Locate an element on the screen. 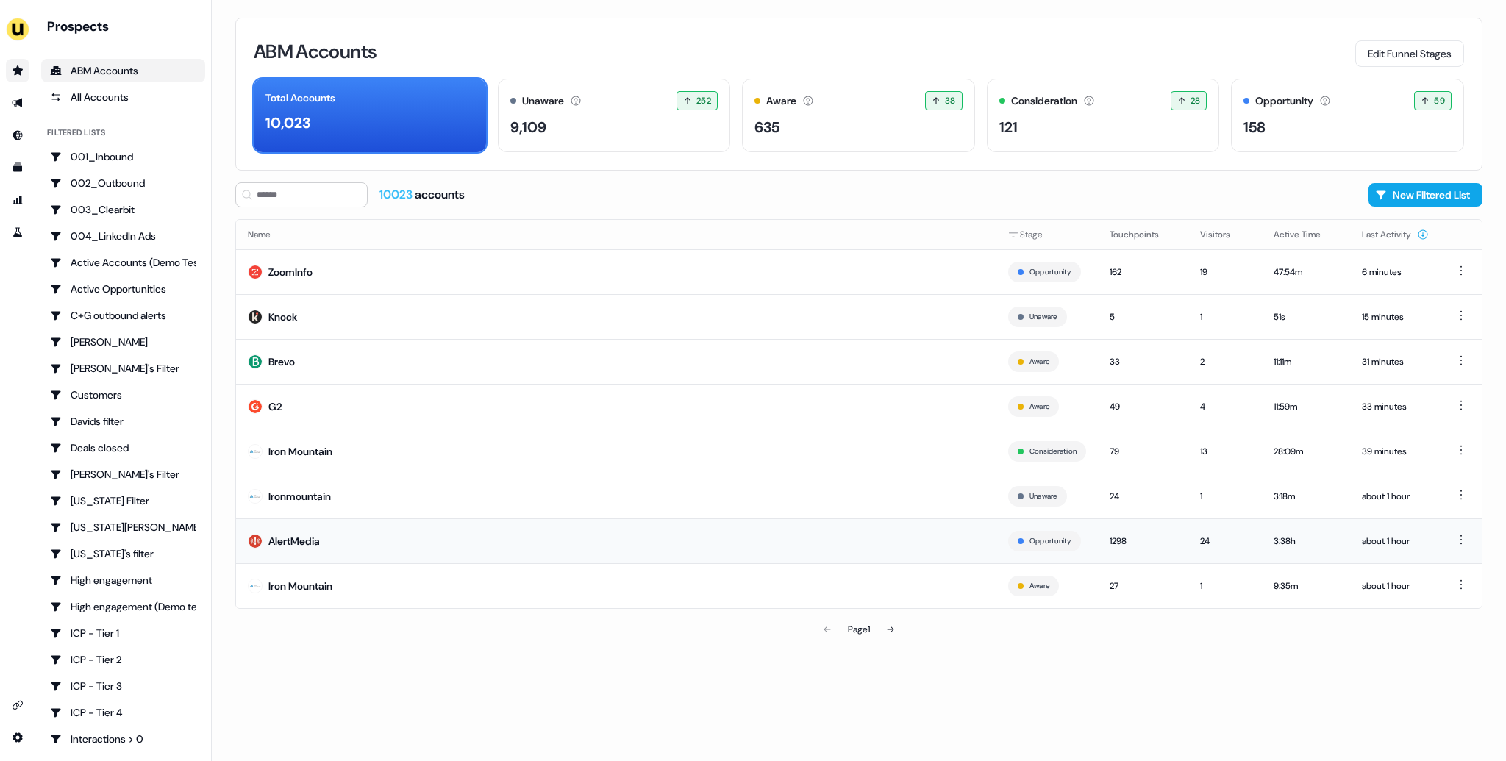 The image size is (1506, 761). div: 47:54m is located at coordinates (1306, 272).